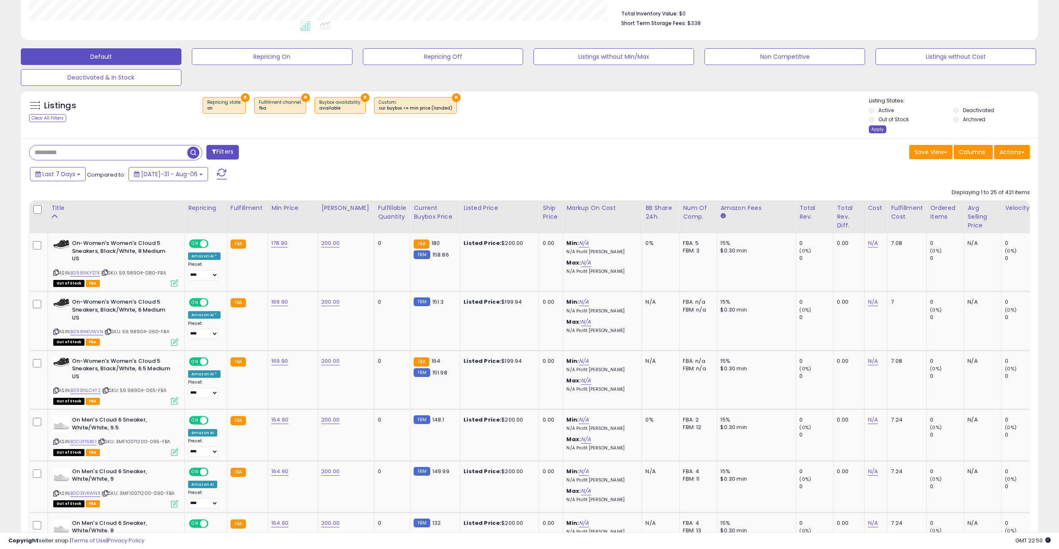 Image resolution: width=1059 pixels, height=549 pixels. What do you see at coordinates (698, 212) in the screenshot?
I see `div: Num of Comp.` at bounding box center [698, 212].